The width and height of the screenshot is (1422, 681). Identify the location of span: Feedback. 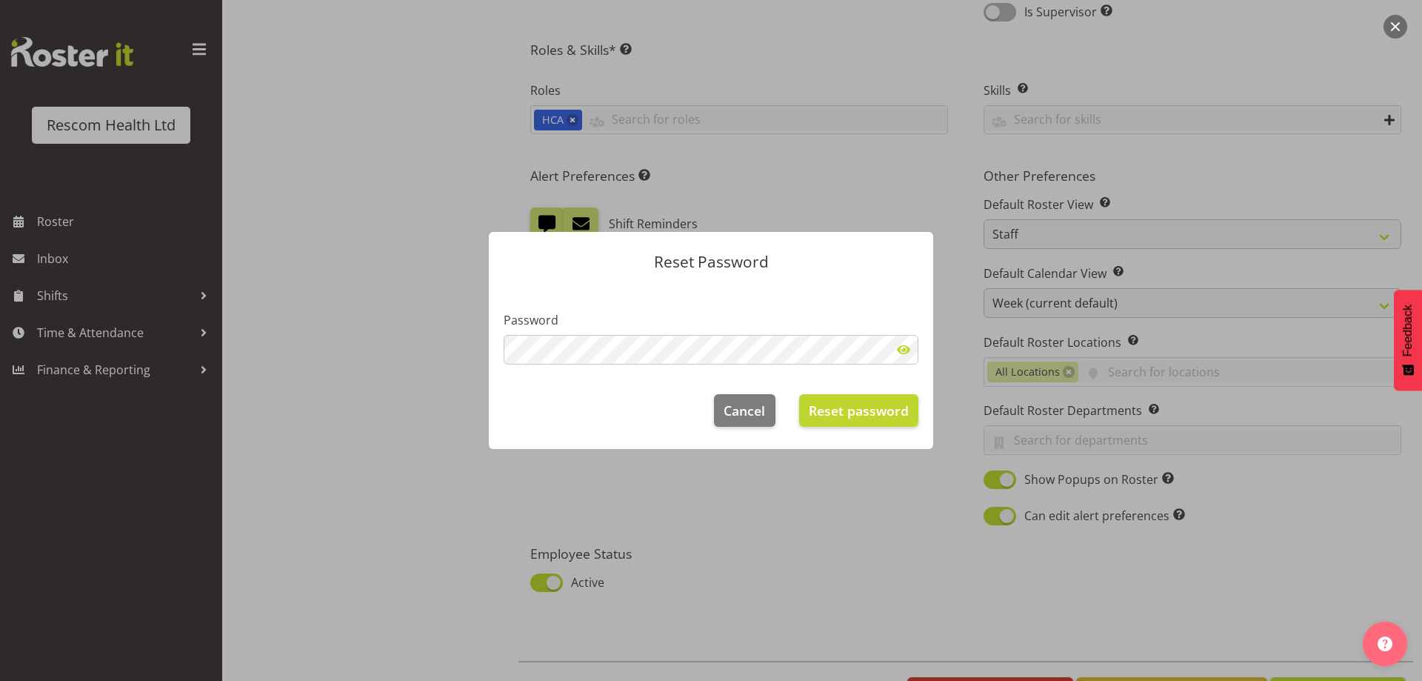
(1408, 330).